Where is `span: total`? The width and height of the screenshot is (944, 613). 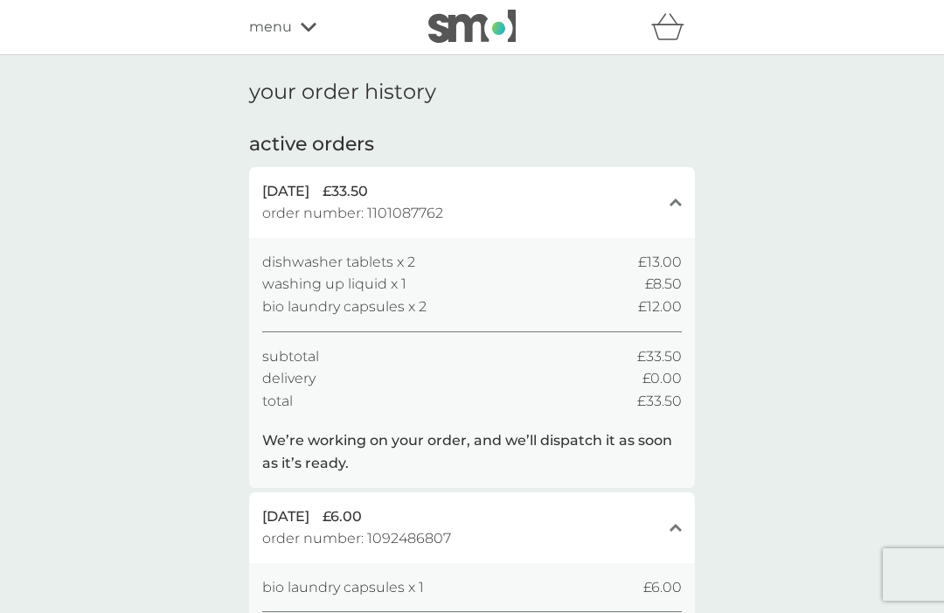 span: total is located at coordinates (277, 401).